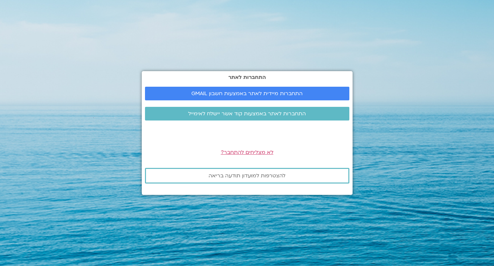 The height and width of the screenshot is (266, 494). I want to click on span: התחברות מיידית לאתר באמצעות חשבון GMAIL, so click(247, 93).